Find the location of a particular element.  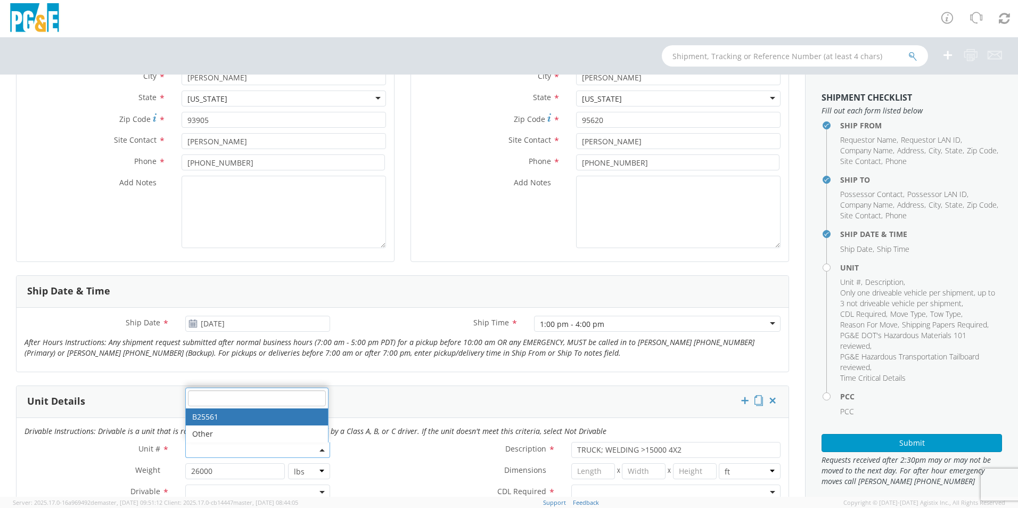

span: X is located at coordinates (669, 471).